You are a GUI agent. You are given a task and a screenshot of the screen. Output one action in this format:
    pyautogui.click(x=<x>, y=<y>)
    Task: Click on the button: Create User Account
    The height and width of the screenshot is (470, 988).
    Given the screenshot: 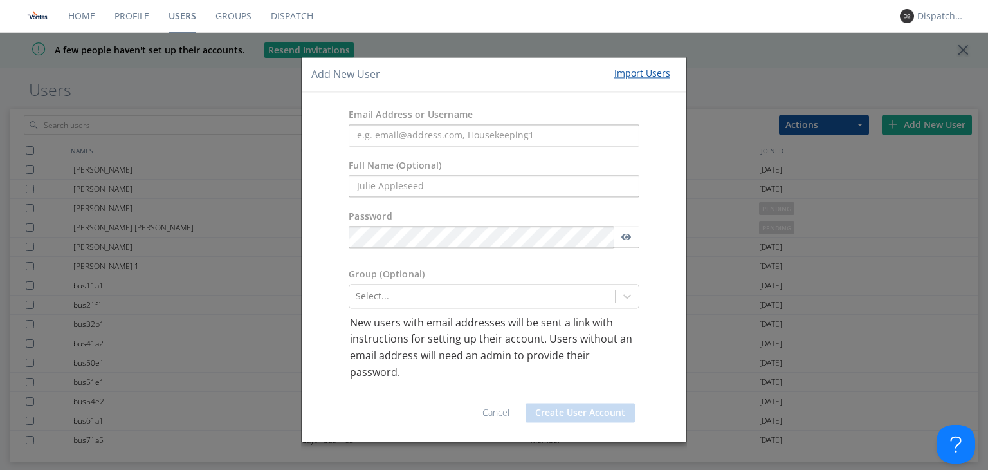 What is the action you would take?
    pyautogui.click(x=580, y=413)
    